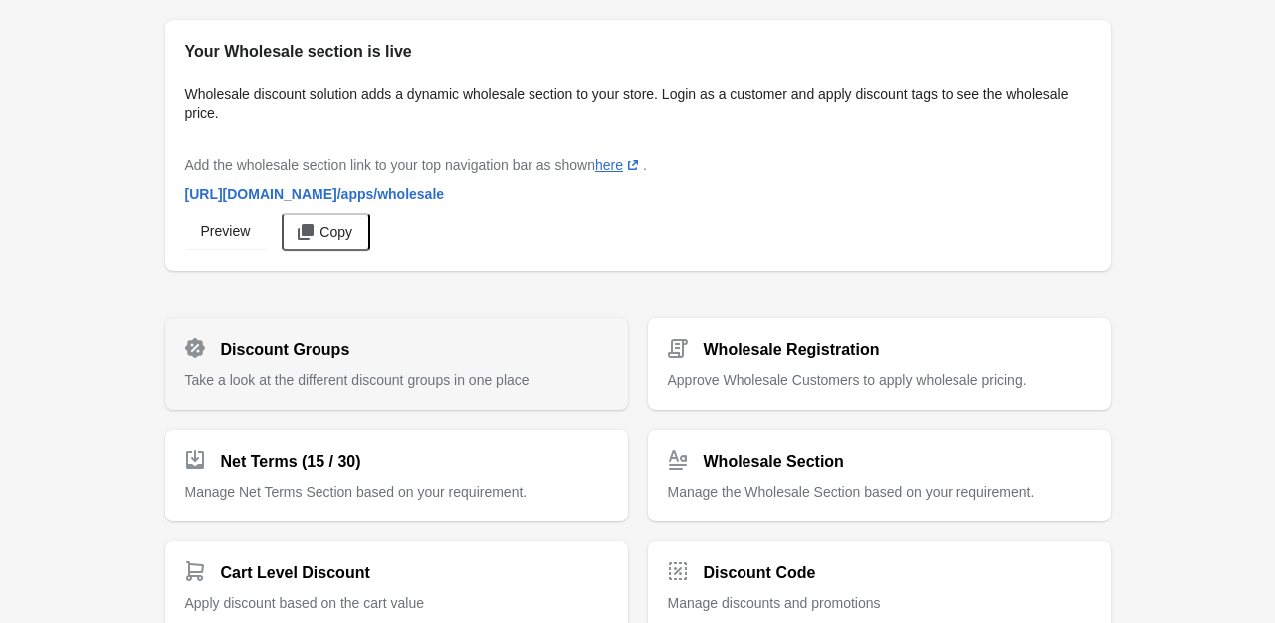 This screenshot has height=623, width=1275. What do you see at coordinates (759, 573) in the screenshot?
I see `h2: Discount Code` at bounding box center [759, 573].